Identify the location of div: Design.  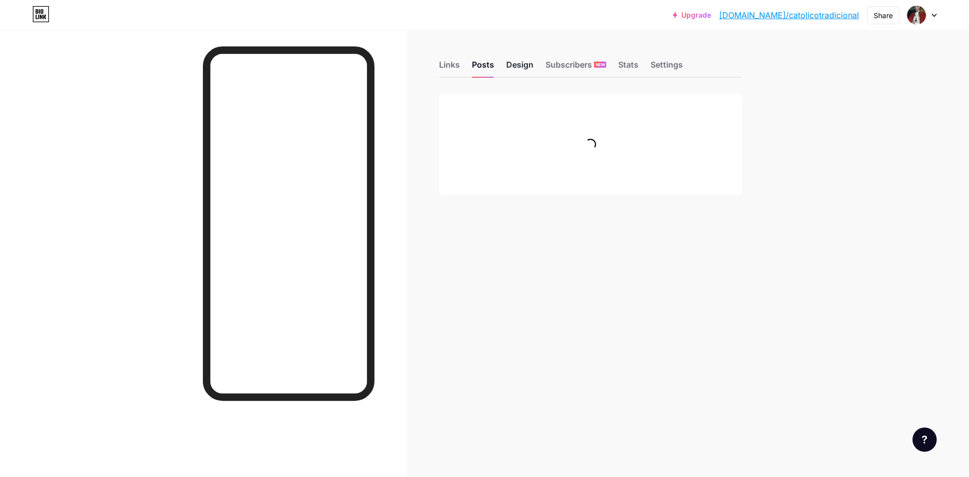
(520, 68).